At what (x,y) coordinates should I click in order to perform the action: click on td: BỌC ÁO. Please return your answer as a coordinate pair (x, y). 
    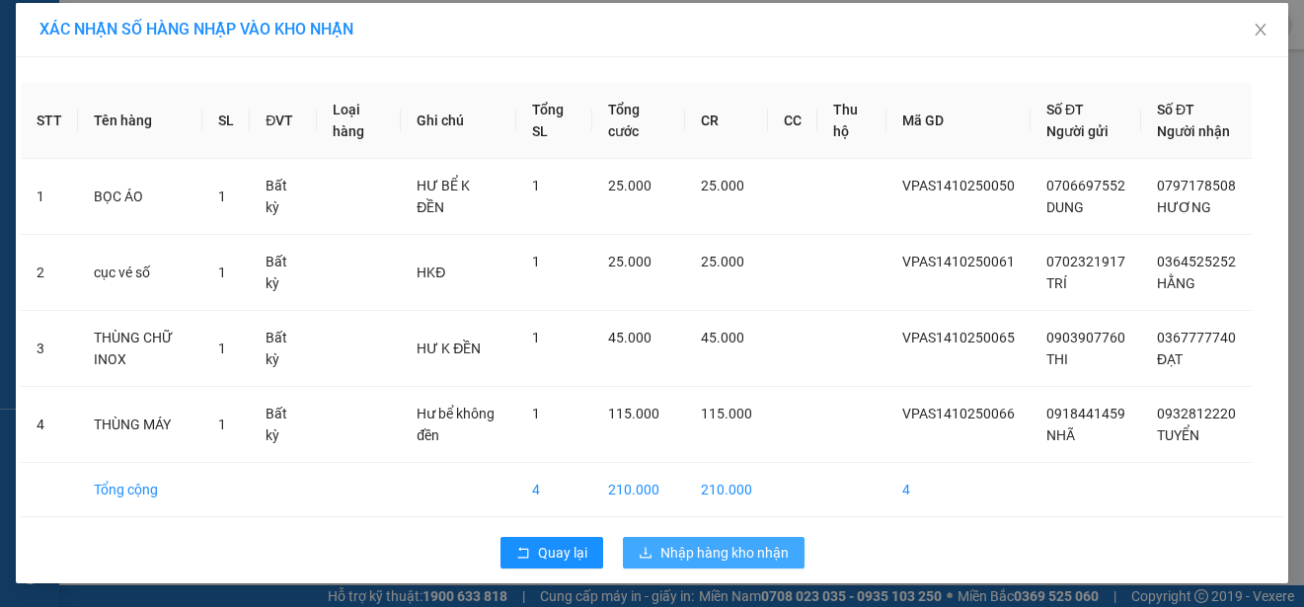
    Looking at the image, I should click on (140, 196).